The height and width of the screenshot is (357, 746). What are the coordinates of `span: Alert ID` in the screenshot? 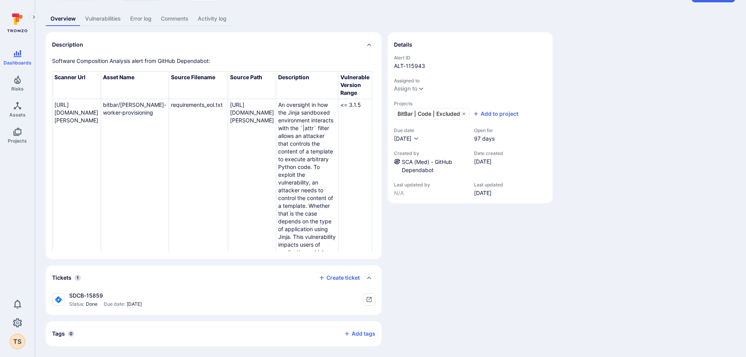 It's located at (470, 57).